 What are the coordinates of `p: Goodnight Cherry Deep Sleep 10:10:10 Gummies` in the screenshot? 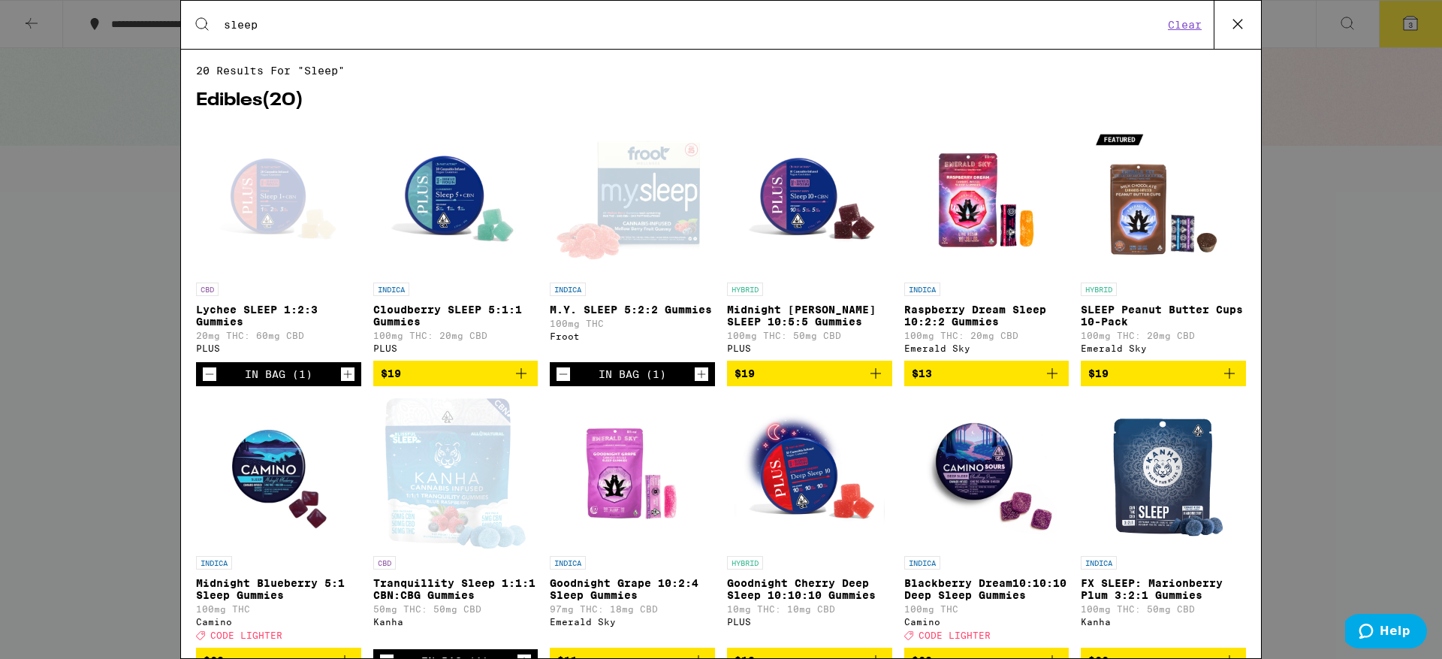 It's located at (810, 589).